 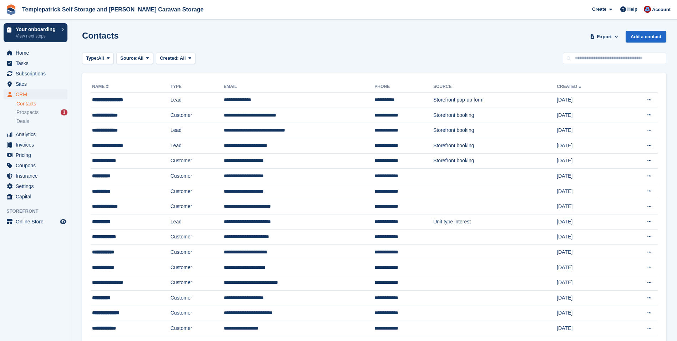 I want to click on span: Help, so click(x=633, y=9).